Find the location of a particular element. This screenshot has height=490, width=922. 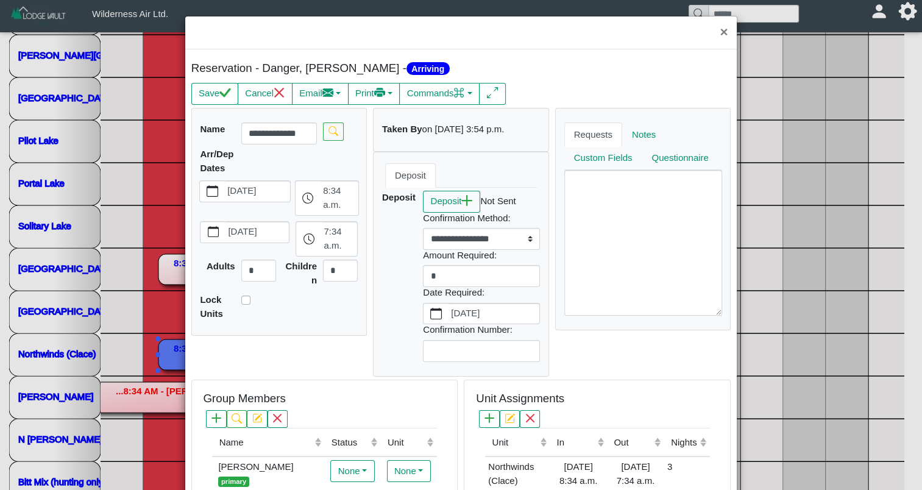

h5: Unit Assignments is located at coordinates (520, 399).